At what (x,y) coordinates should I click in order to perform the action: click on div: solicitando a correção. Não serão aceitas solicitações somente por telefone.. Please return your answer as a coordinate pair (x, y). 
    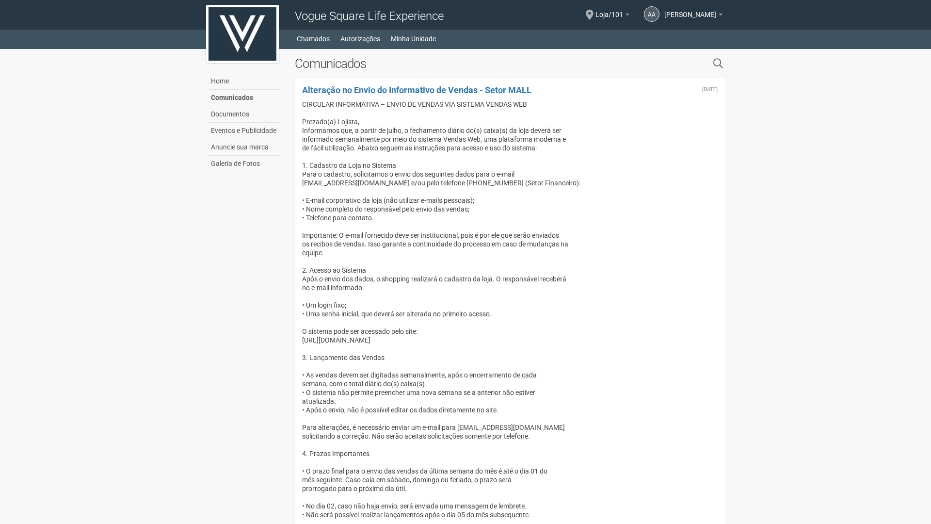
    Looking at the image, I should click on (510, 436).